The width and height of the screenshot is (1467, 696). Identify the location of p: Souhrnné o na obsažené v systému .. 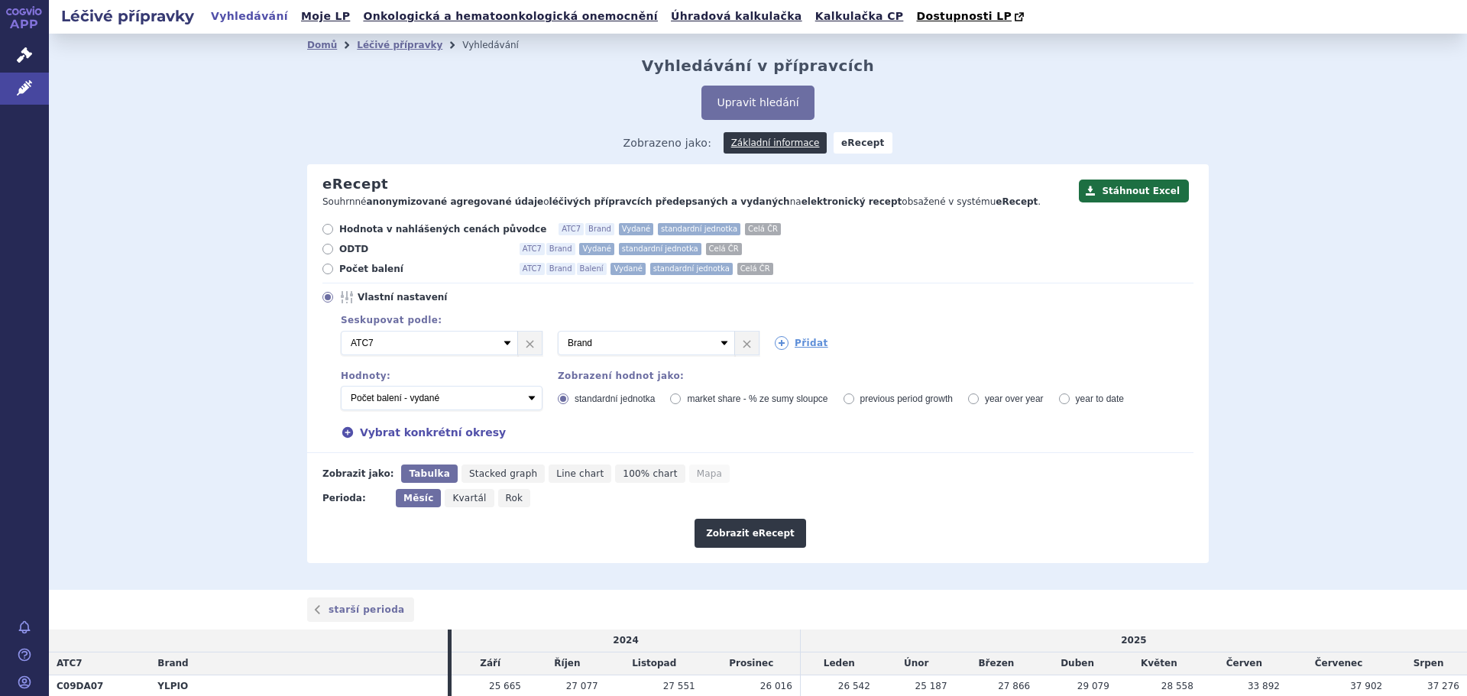
(697, 202).